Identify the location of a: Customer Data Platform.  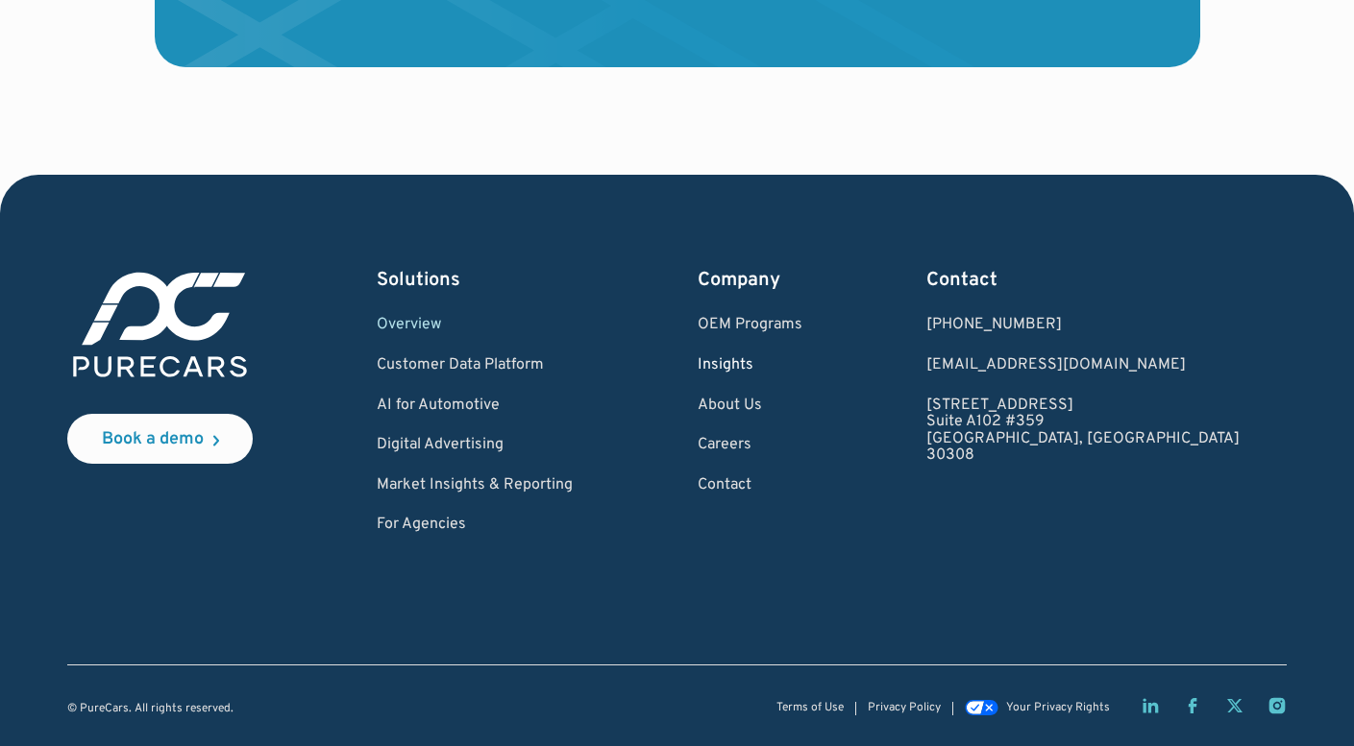
(475, 366).